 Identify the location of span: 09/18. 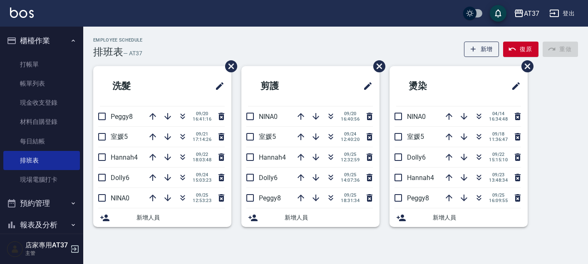
(498, 134).